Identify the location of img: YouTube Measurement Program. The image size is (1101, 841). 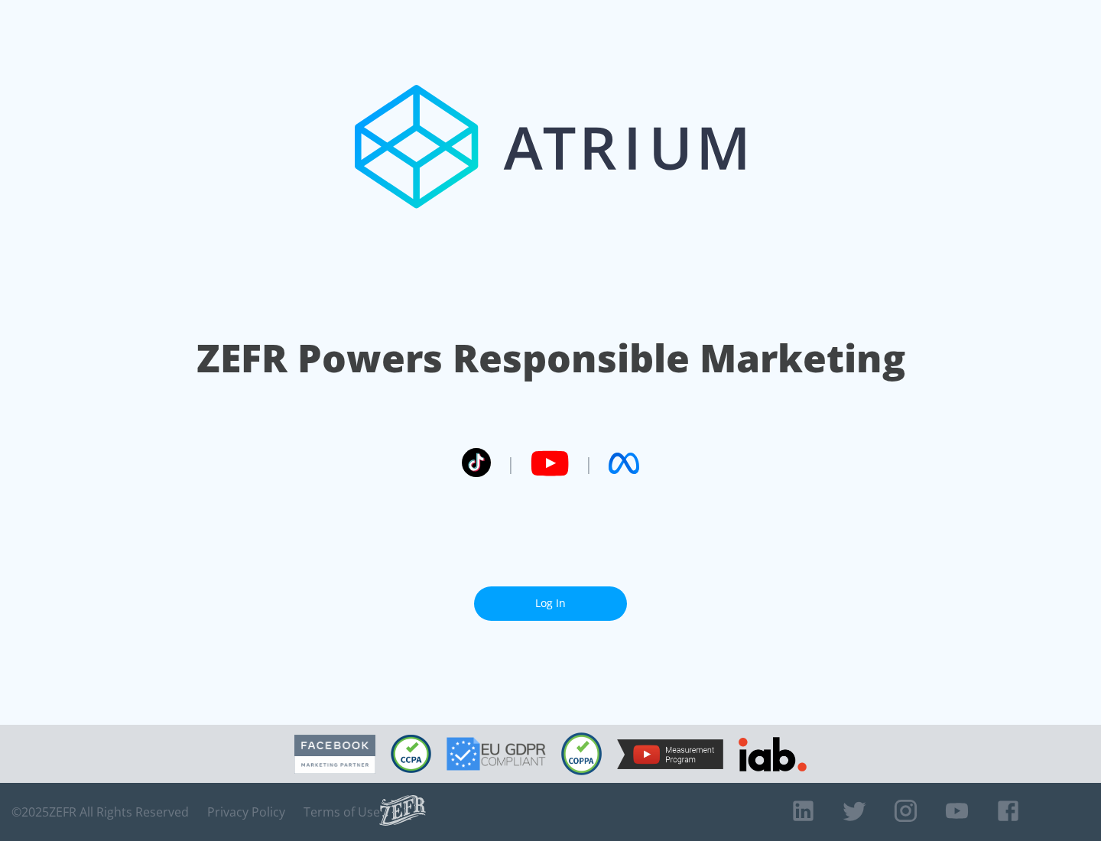
(670, 754).